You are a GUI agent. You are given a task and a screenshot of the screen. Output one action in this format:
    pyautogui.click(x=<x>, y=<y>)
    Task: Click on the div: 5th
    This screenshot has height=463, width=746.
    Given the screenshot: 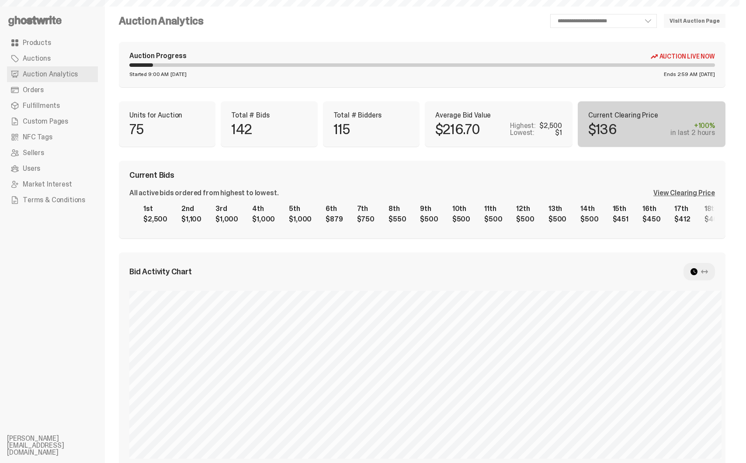 What is the action you would take?
    pyautogui.click(x=300, y=209)
    